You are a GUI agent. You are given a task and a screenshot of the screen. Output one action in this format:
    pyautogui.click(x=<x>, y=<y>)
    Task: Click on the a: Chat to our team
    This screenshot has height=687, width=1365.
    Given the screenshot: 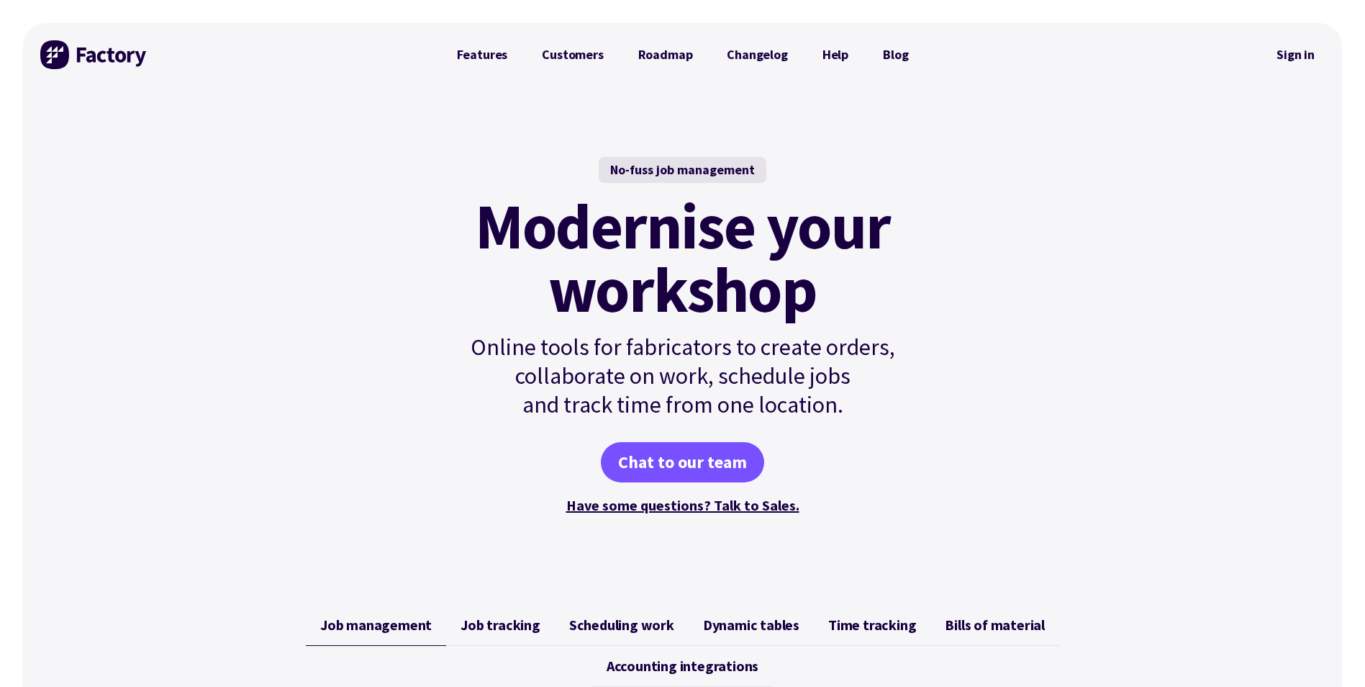 What is the action you would take?
    pyautogui.click(x=682, y=462)
    